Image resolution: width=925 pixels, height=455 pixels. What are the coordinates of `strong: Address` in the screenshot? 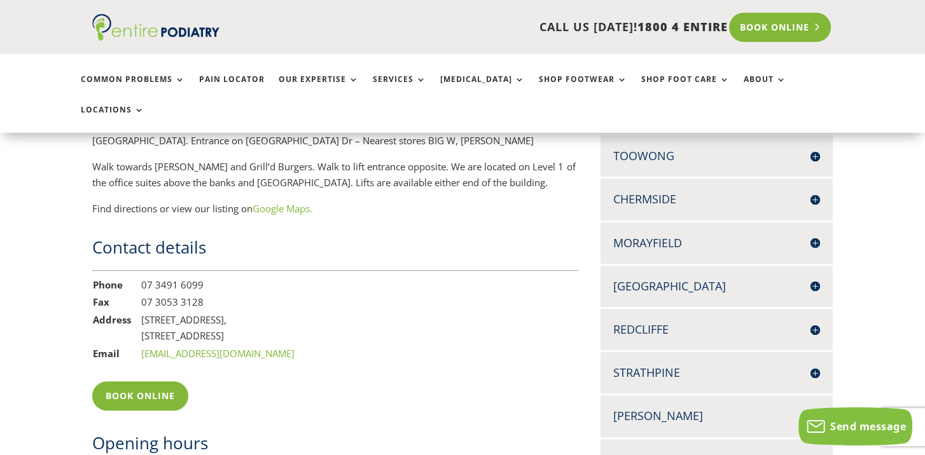 It's located at (112, 320).